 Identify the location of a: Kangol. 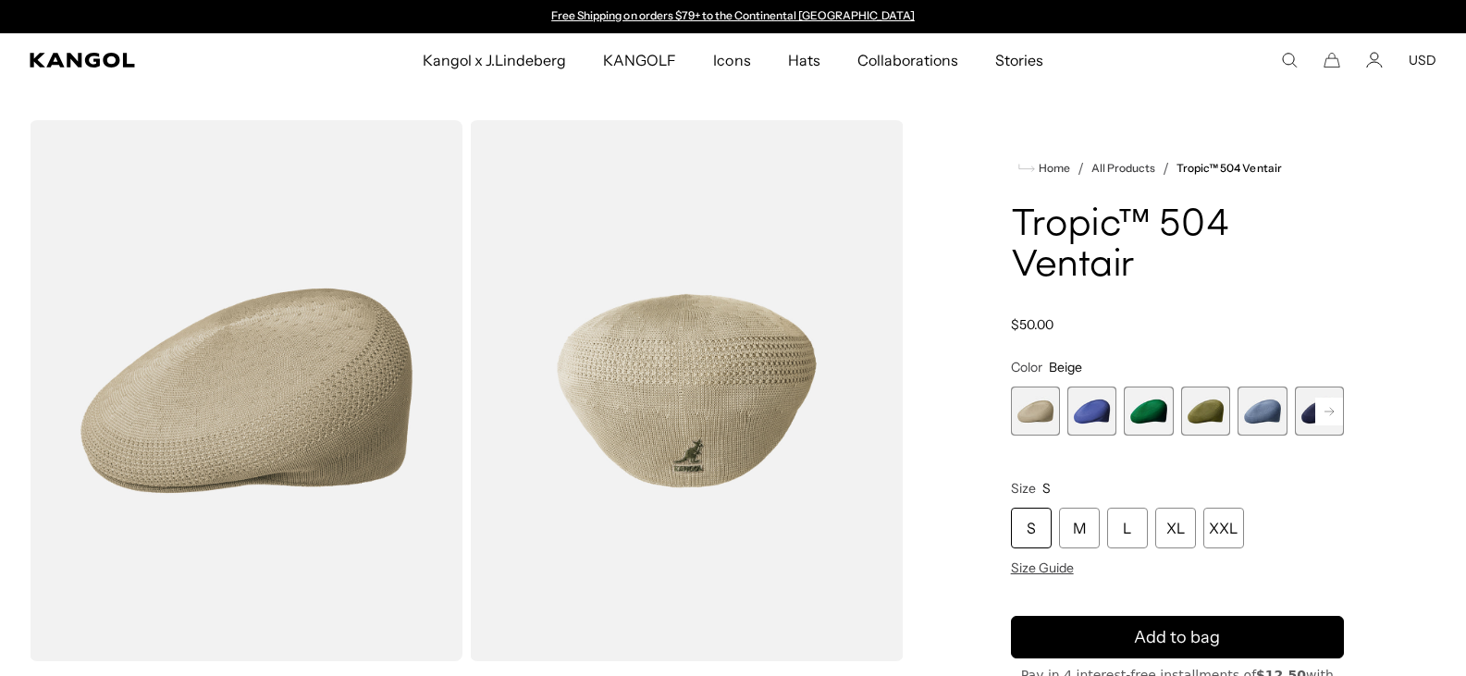
(154, 60).